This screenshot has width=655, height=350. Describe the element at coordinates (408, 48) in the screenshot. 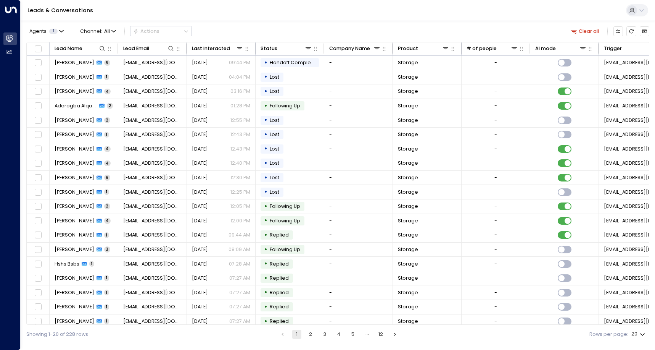

I see `div: Product` at that location.